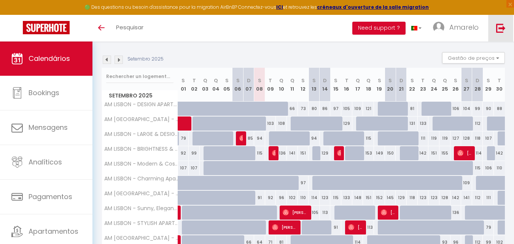  I want to click on span: AM LISBON - LARGE & DESIGN APARTMENT, so click(141, 134).